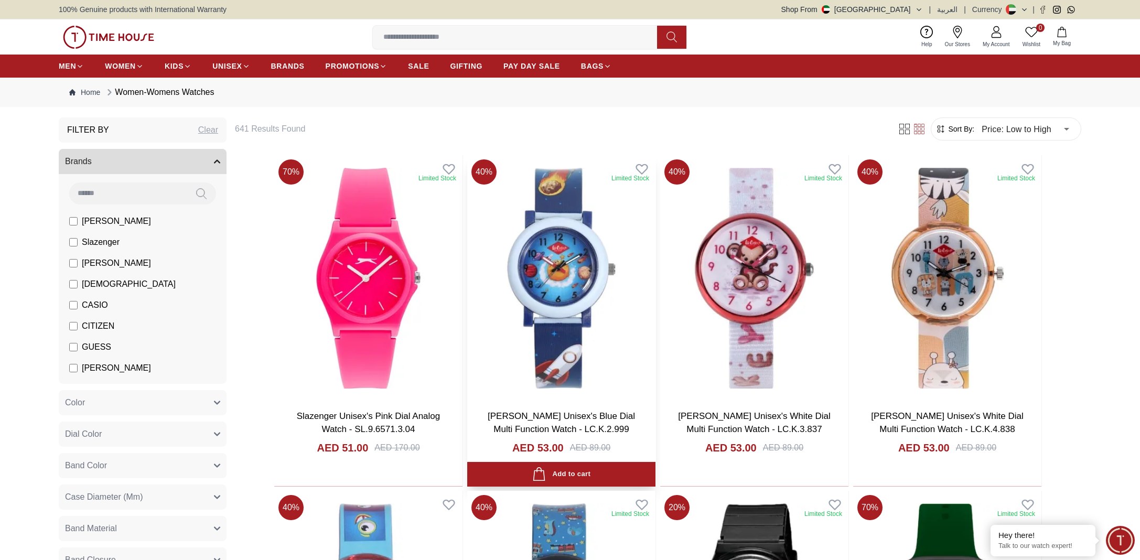 This screenshot has width=1140, height=560. What do you see at coordinates (957, 44) in the screenshot?
I see `span: Our Stores` at bounding box center [957, 44].